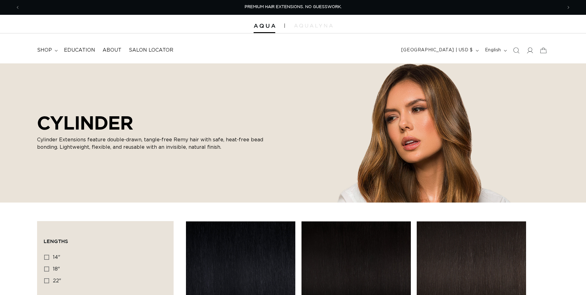 The image size is (586, 295). Describe the element at coordinates (493, 50) in the screenshot. I see `span: English` at that location.